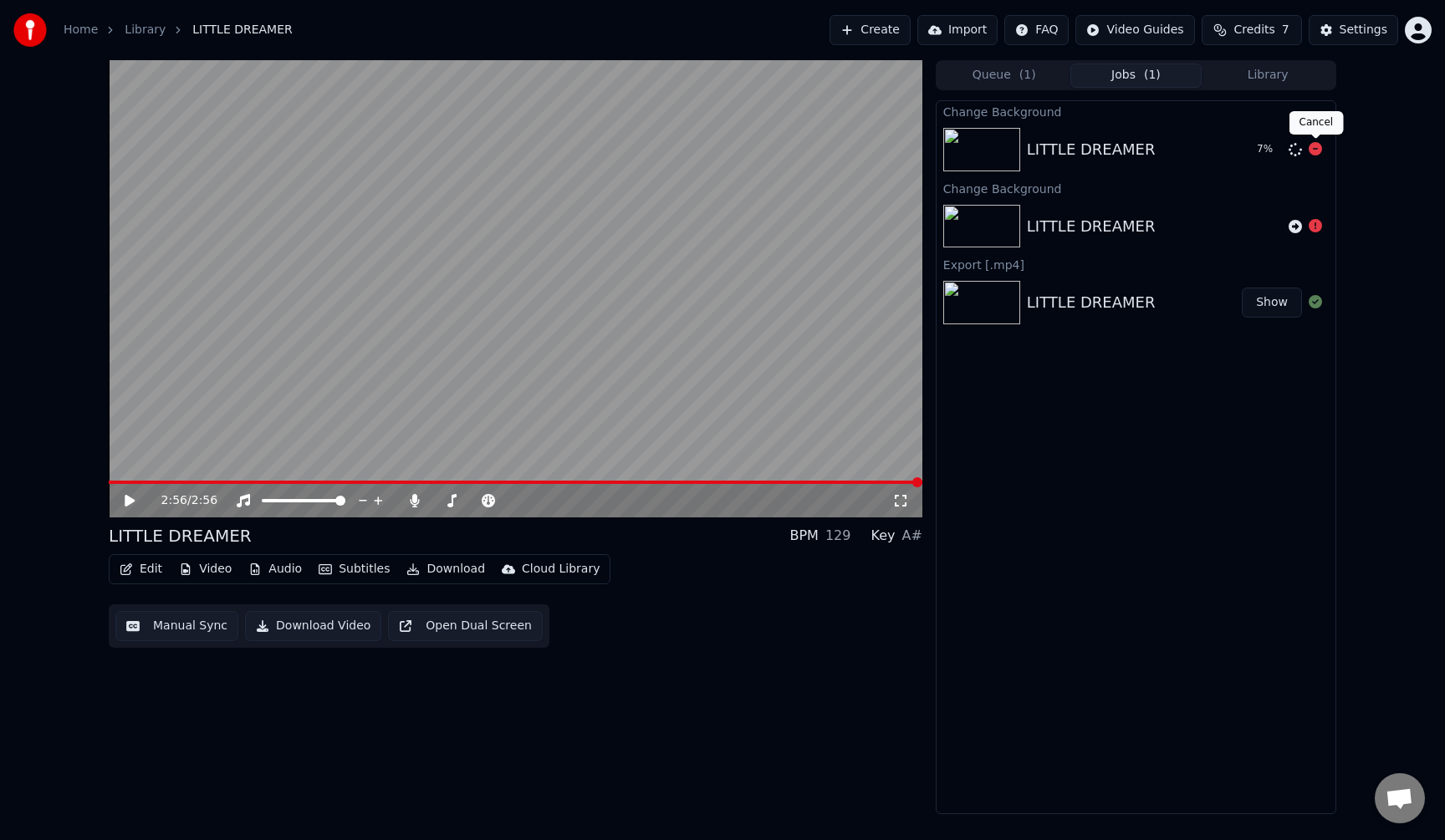 The image size is (1445, 840). What do you see at coordinates (241, 30) in the screenshot?
I see `span: LITTLE DREAMER` at bounding box center [241, 30].